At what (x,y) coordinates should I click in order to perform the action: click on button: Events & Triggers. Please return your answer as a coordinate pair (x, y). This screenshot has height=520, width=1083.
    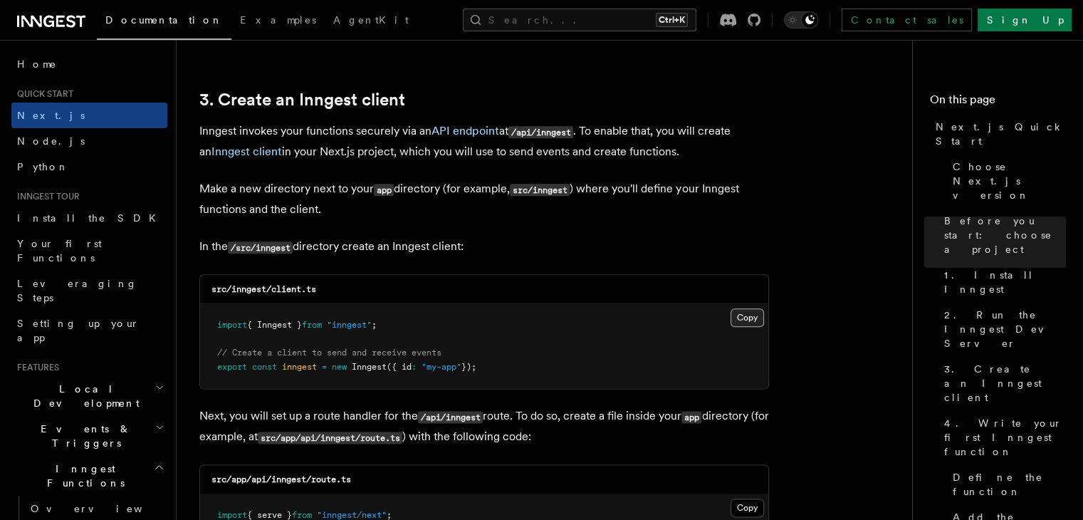
    Looking at the image, I should click on (89, 436).